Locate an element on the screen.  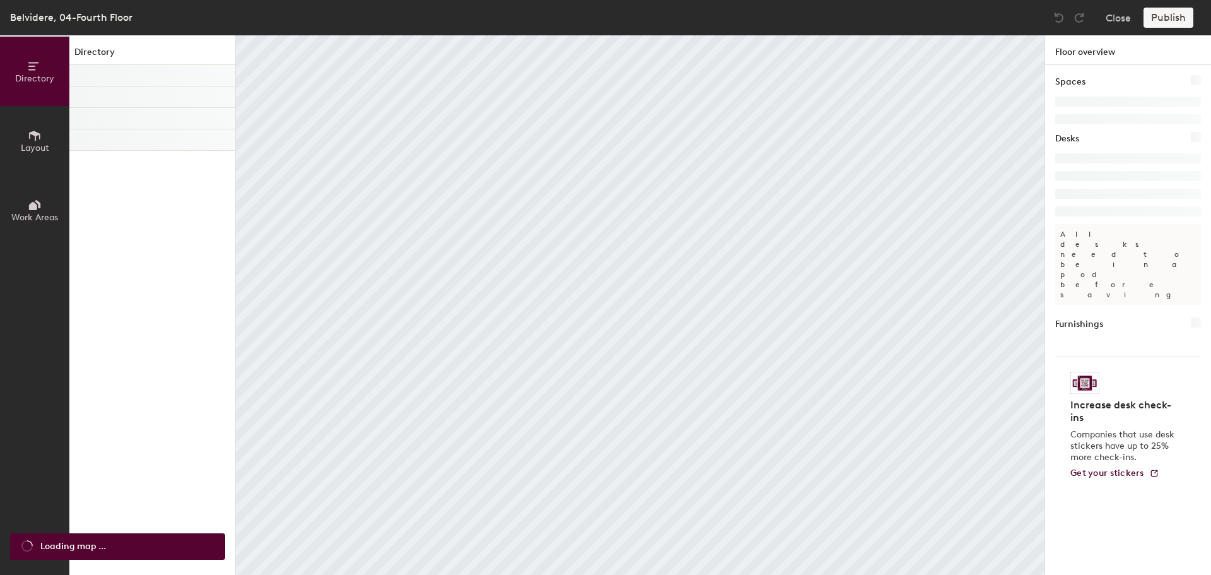
a: Get your stickers is located at coordinates (1114, 473).